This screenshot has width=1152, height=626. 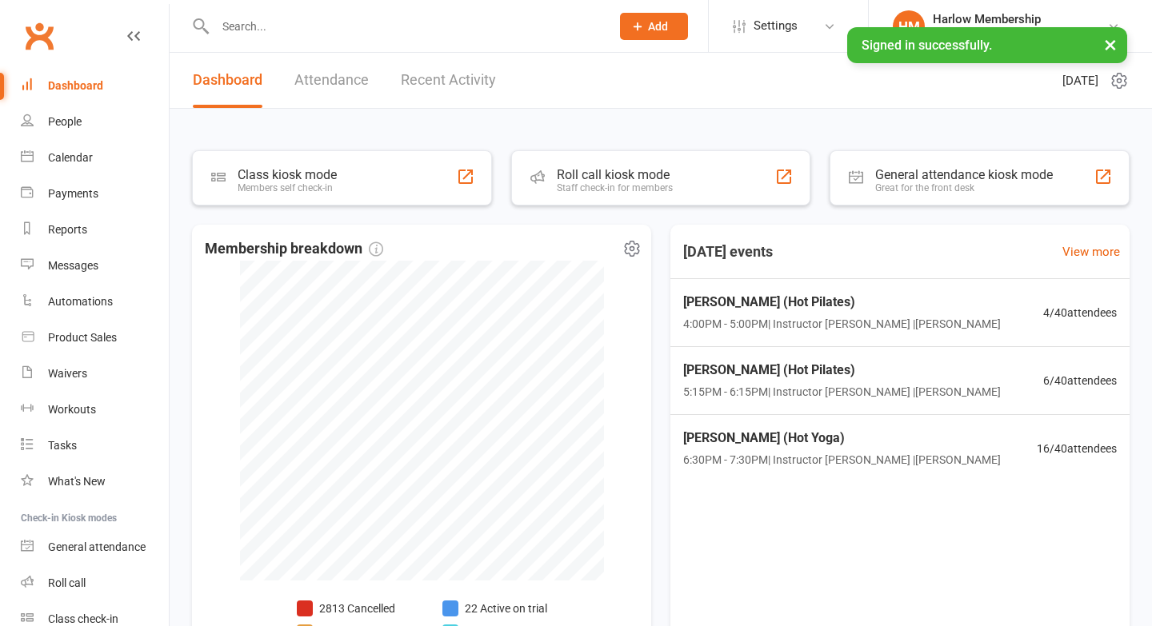 What do you see at coordinates (357, 609) in the screenshot?
I see `li: 2813 Cancelled` at bounding box center [357, 609].